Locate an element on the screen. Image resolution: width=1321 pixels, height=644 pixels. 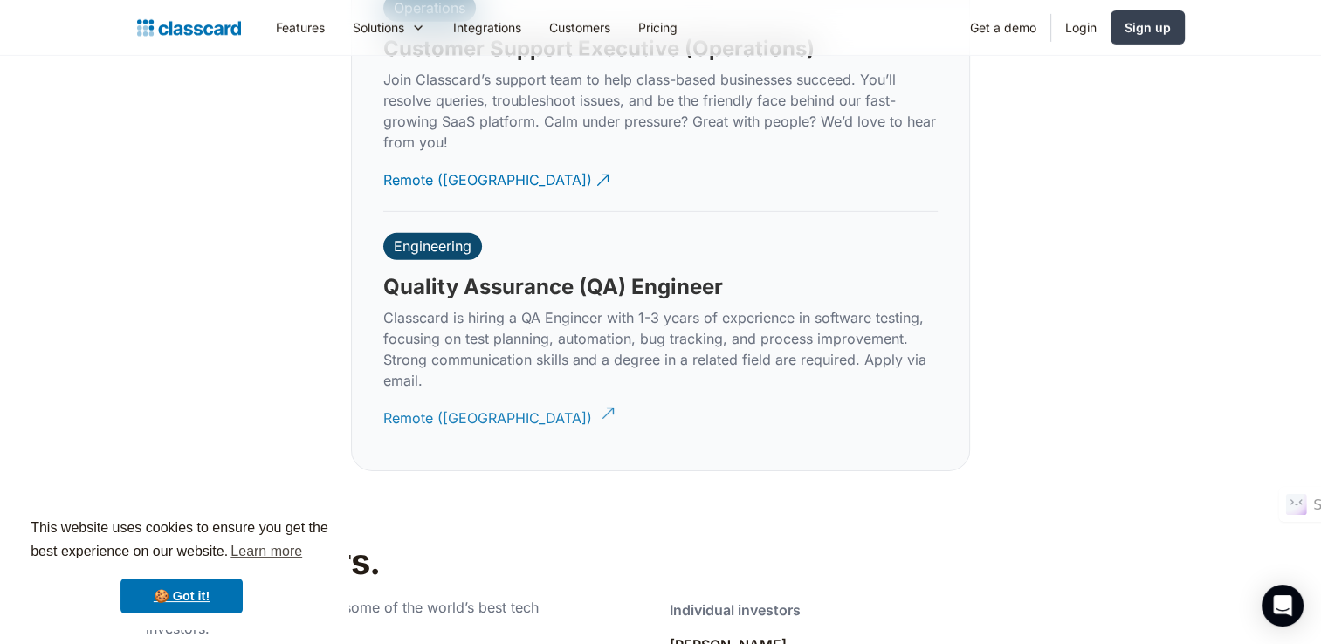
p: We’re proud to be backed by some of the world’s best tech investors. is located at coordinates (373, 618).